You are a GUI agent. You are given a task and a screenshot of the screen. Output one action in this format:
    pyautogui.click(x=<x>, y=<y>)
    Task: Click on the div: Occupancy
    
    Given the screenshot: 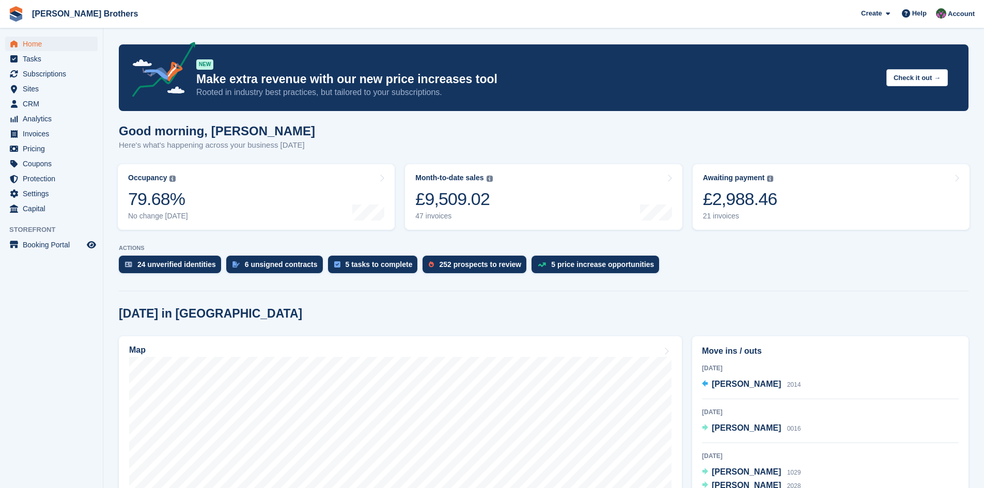 What is the action you would take?
    pyautogui.click(x=147, y=178)
    